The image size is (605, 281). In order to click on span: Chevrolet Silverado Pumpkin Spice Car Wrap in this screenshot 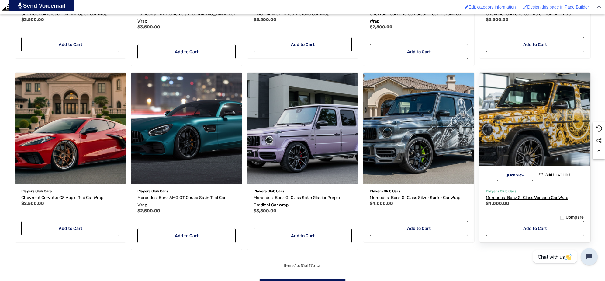, I will do `click(64, 14)`.